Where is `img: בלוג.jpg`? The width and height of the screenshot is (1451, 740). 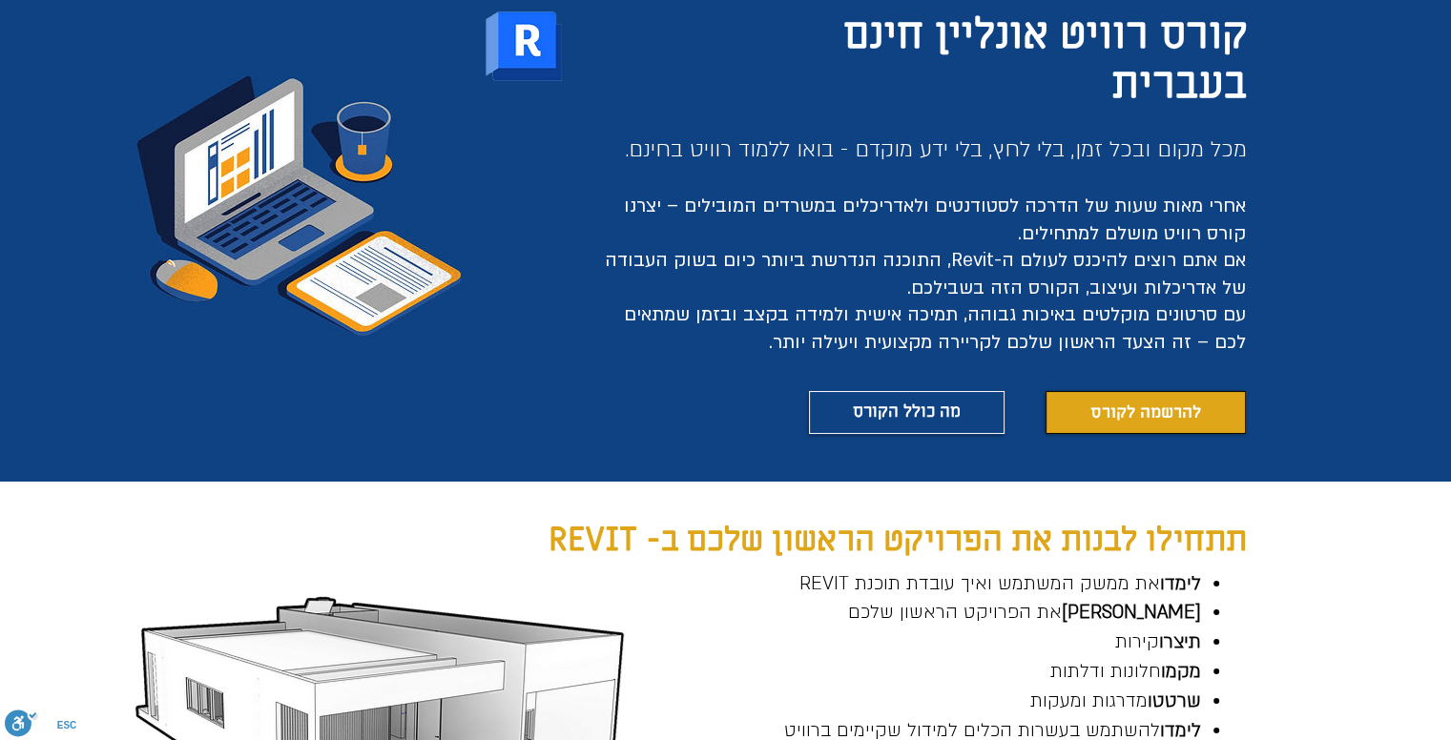 img: בלוג.jpg is located at coordinates (300, 206).